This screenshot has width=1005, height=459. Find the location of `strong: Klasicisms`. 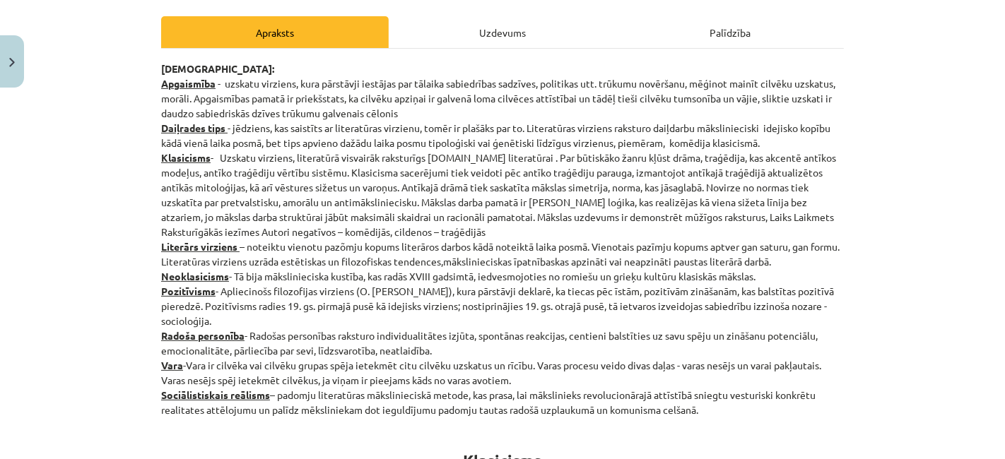

strong: Klasicisms is located at coordinates (186, 158).